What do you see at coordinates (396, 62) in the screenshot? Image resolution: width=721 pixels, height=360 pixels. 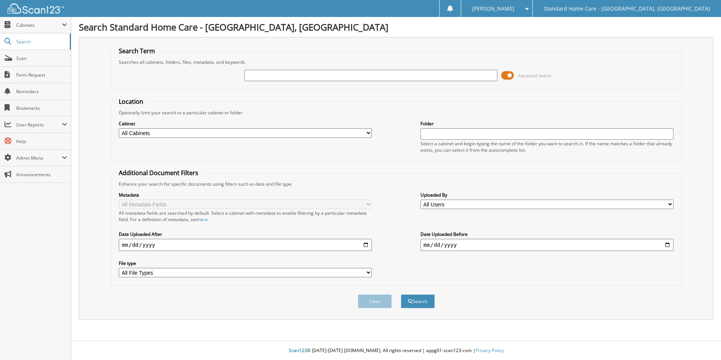 I see `div: Searches all cabinets, folders, files, metadata, and keywords` at bounding box center [396, 62].